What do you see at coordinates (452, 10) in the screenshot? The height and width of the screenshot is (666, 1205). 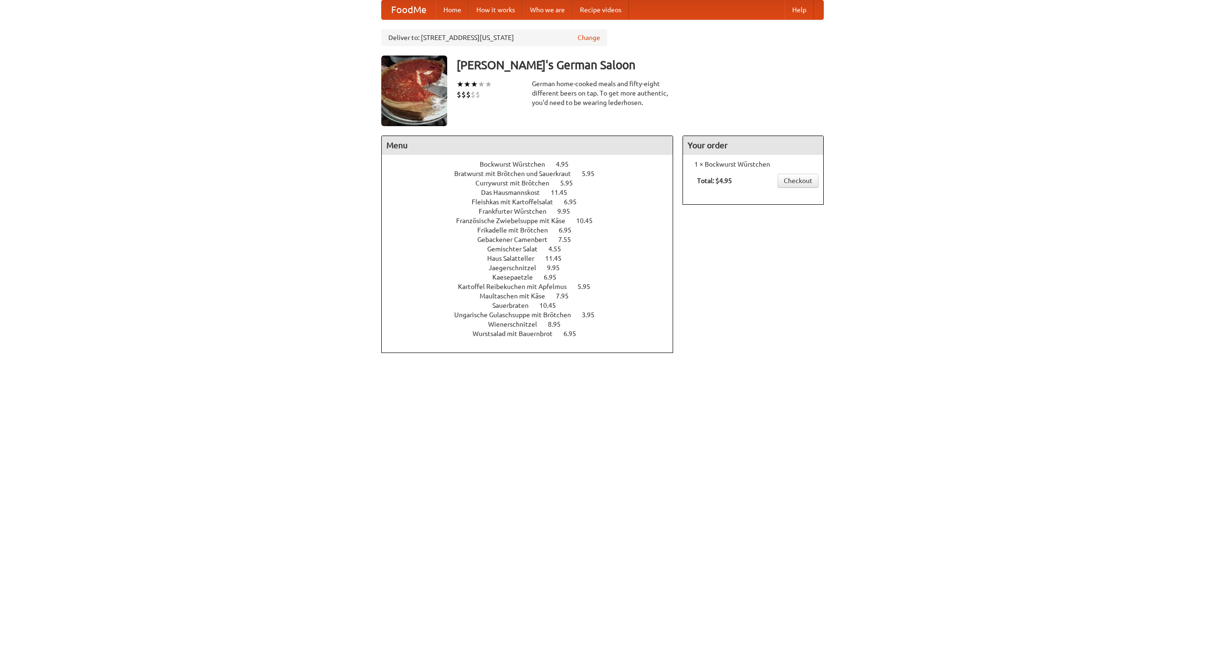 I see `a: Home` at bounding box center [452, 10].